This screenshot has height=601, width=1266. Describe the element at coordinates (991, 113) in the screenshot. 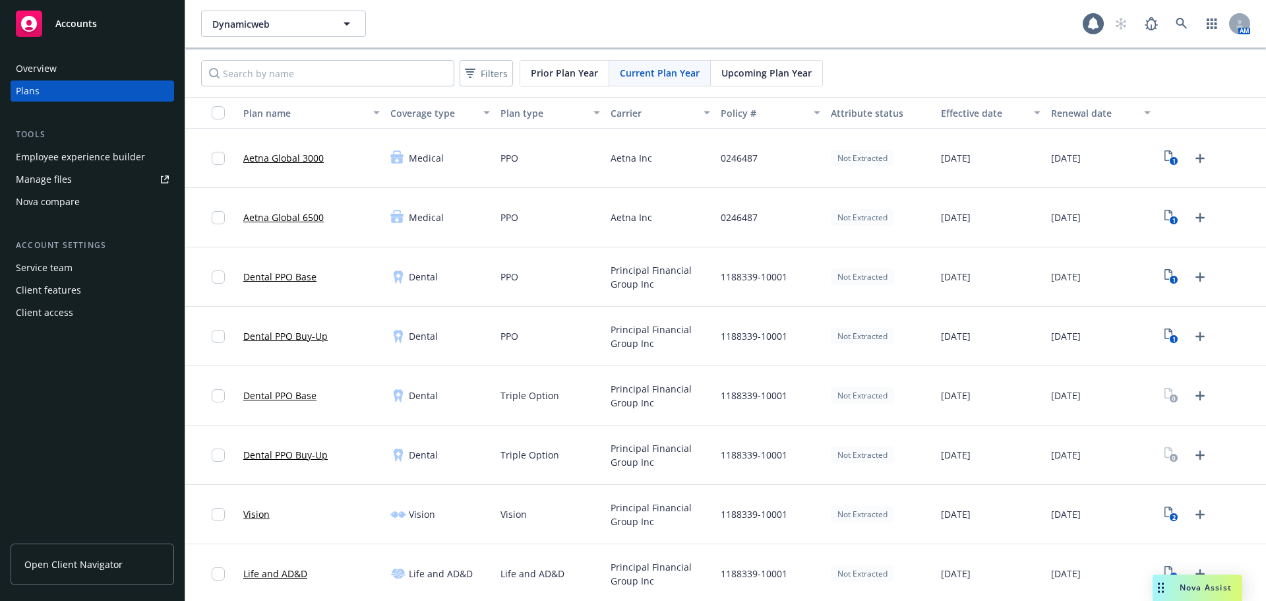

I see `button: Effective date` at that location.